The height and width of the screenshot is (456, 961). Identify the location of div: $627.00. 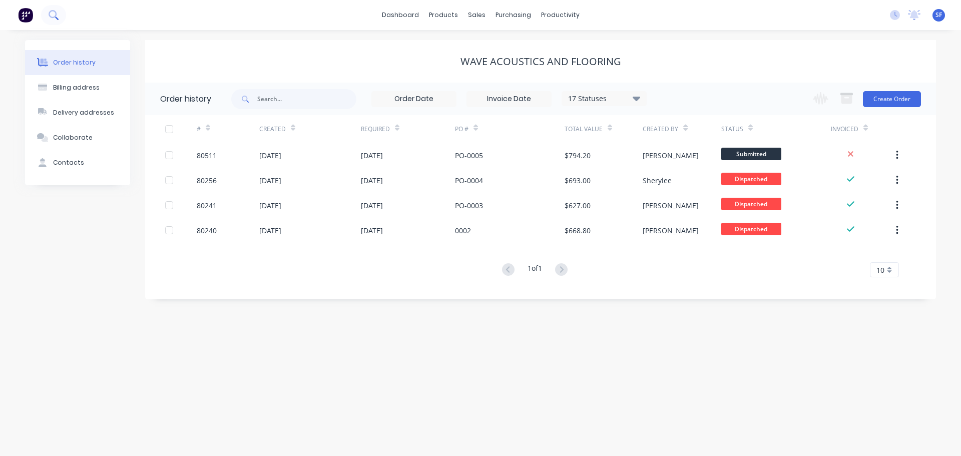
(578, 205).